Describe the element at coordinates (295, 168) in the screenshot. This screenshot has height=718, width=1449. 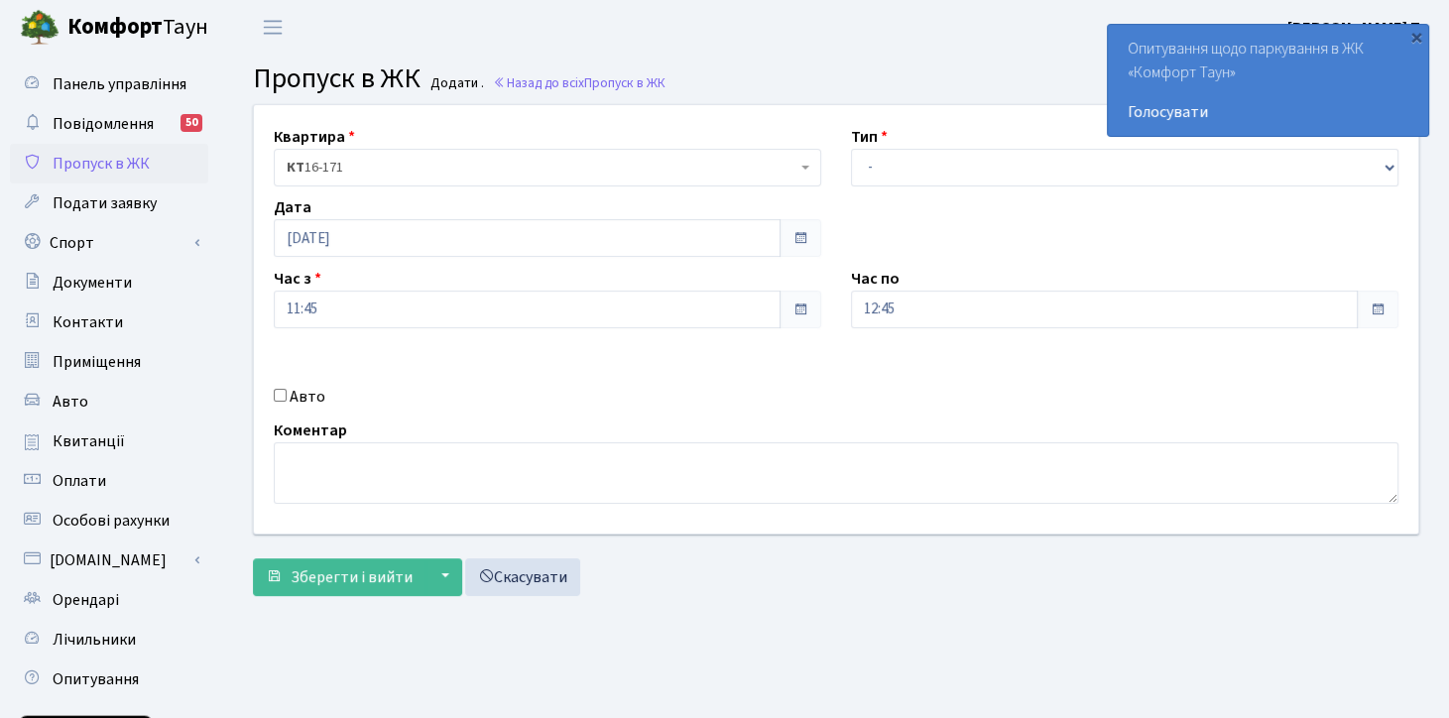
I see `b: КТ` at that location.